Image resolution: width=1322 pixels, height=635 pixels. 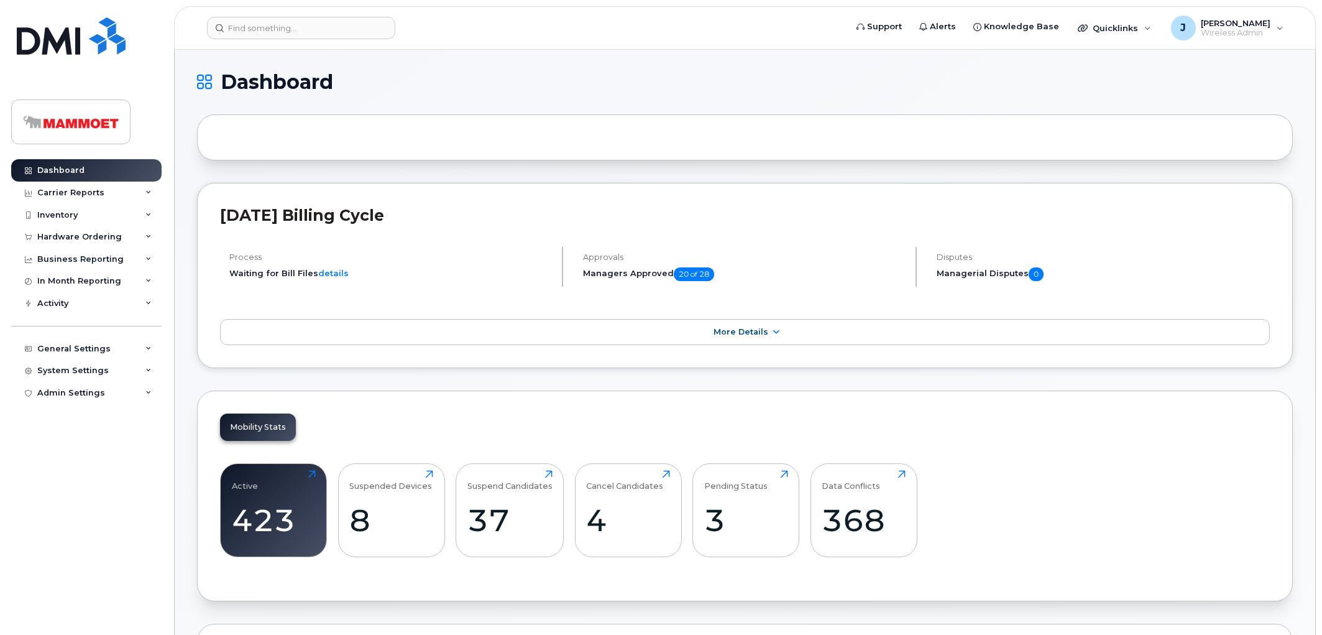 What do you see at coordinates (390, 480) in the screenshot?
I see `div: Suspended Devices` at bounding box center [390, 480].